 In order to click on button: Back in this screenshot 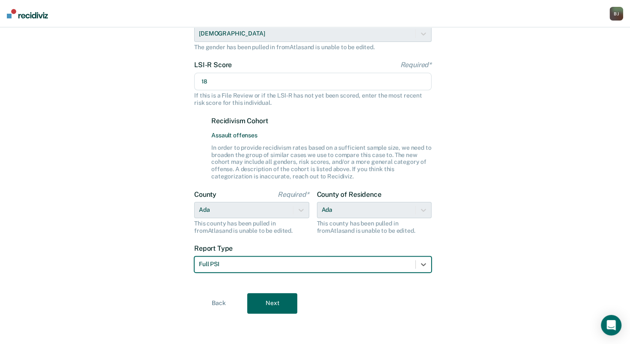, I will do `click(219, 303)`.